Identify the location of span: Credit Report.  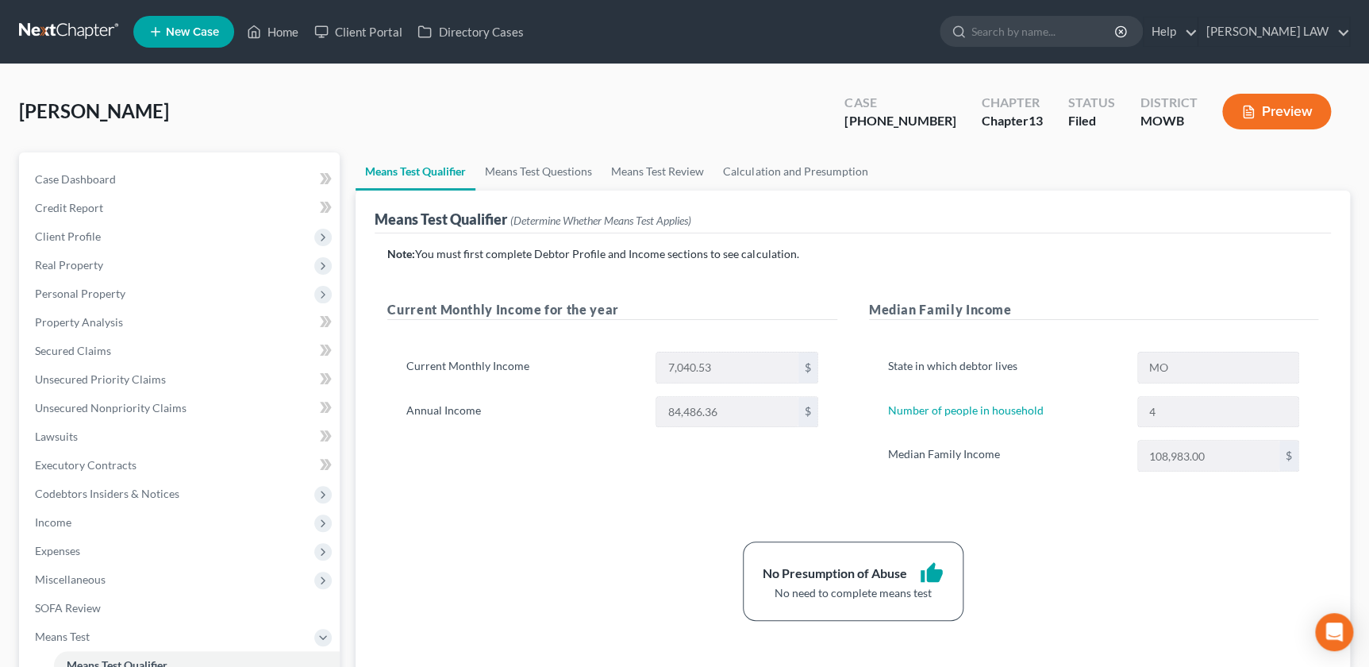
(69, 207).